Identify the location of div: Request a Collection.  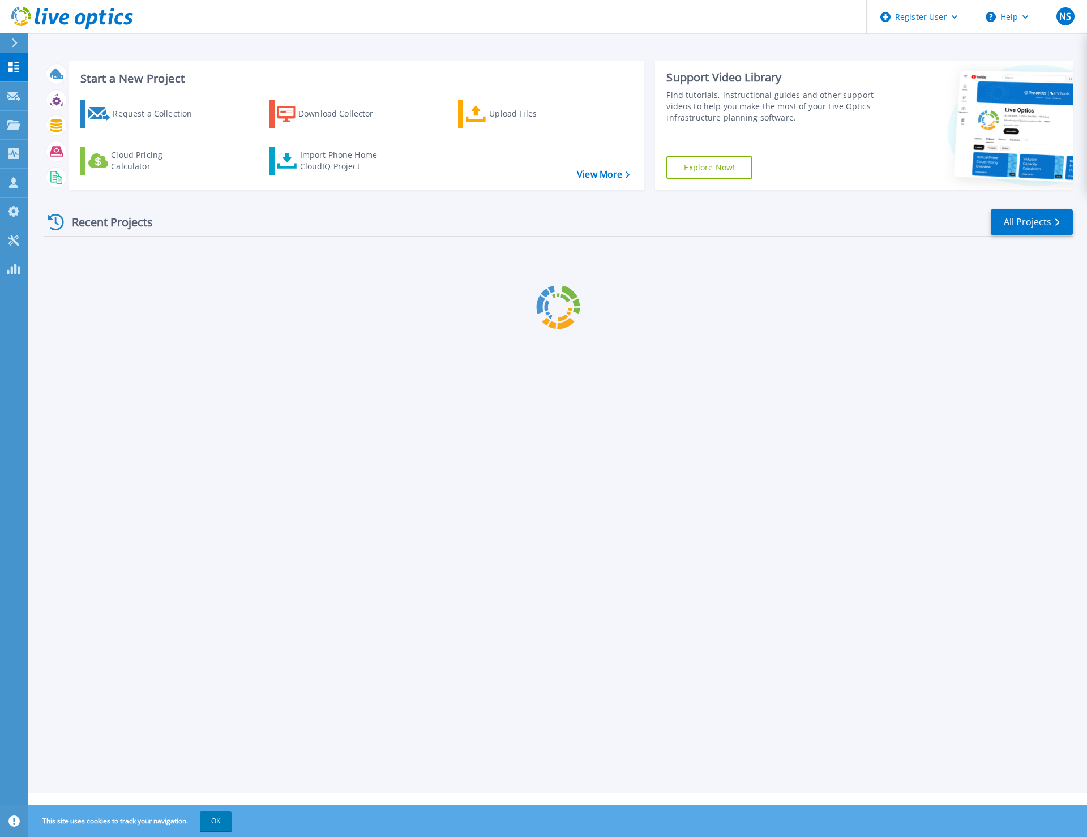
(158, 114).